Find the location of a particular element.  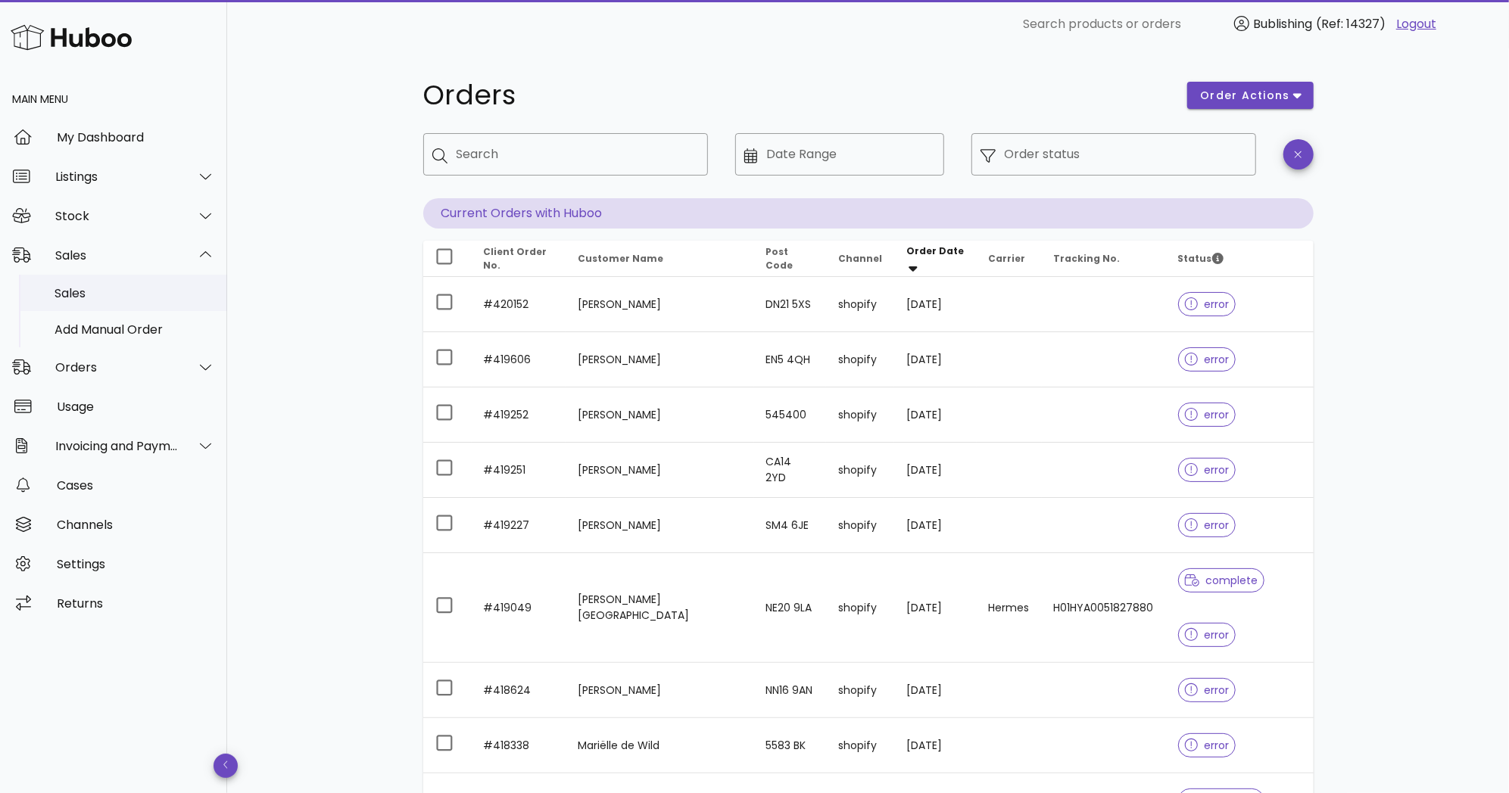

th: Tracking No. is located at coordinates (1104, 259).